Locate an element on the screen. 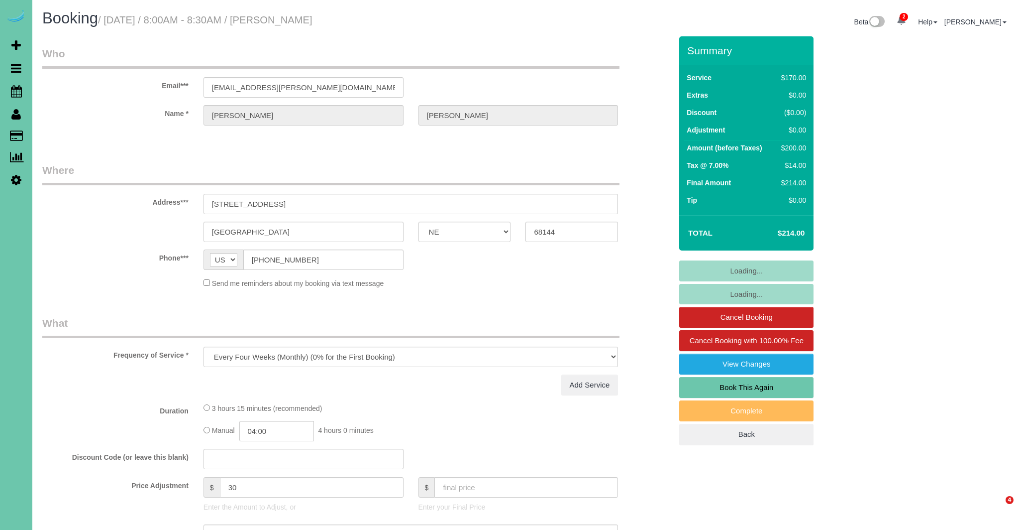  a: 2 is located at coordinates (901, 21).